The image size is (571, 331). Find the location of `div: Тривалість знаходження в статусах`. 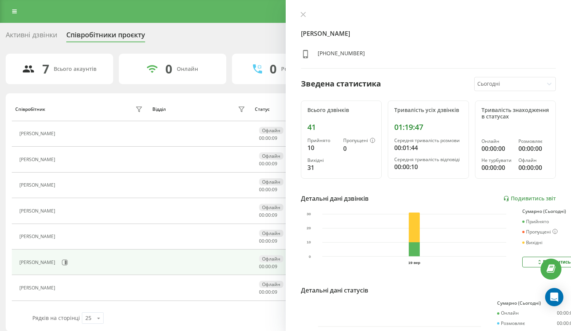

div: Тривалість знаходження в статусах is located at coordinates (516, 114).